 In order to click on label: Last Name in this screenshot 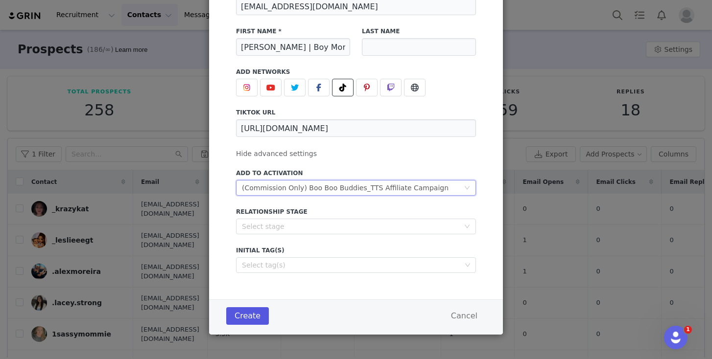, I will do `click(419, 31)`.